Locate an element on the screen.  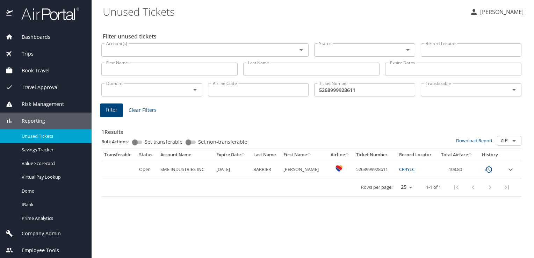
th: Status is located at coordinates (147, 155).